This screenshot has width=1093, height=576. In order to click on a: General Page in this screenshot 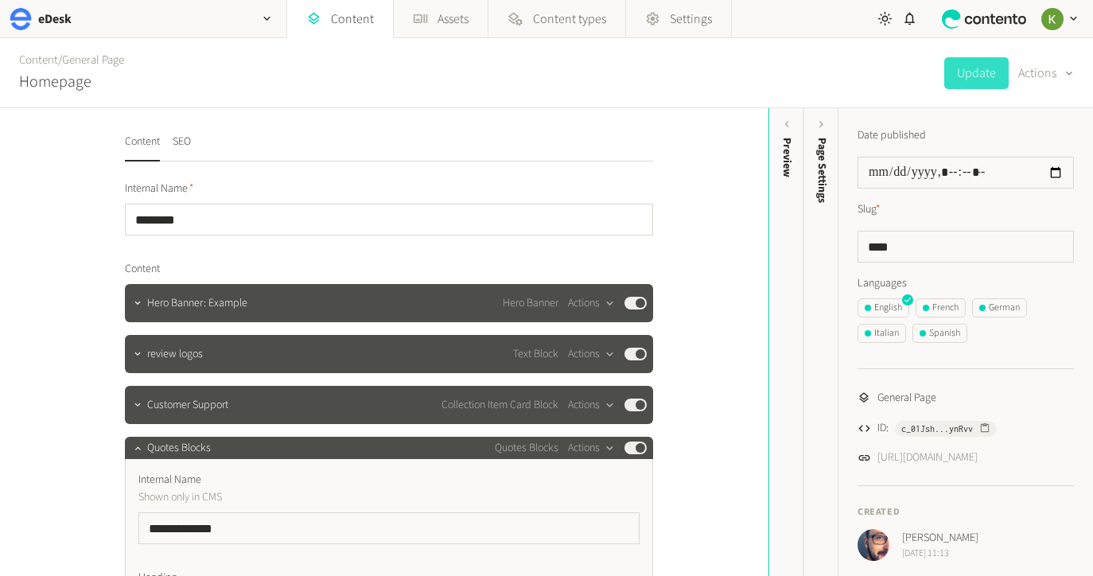, I will do `click(93, 60)`.